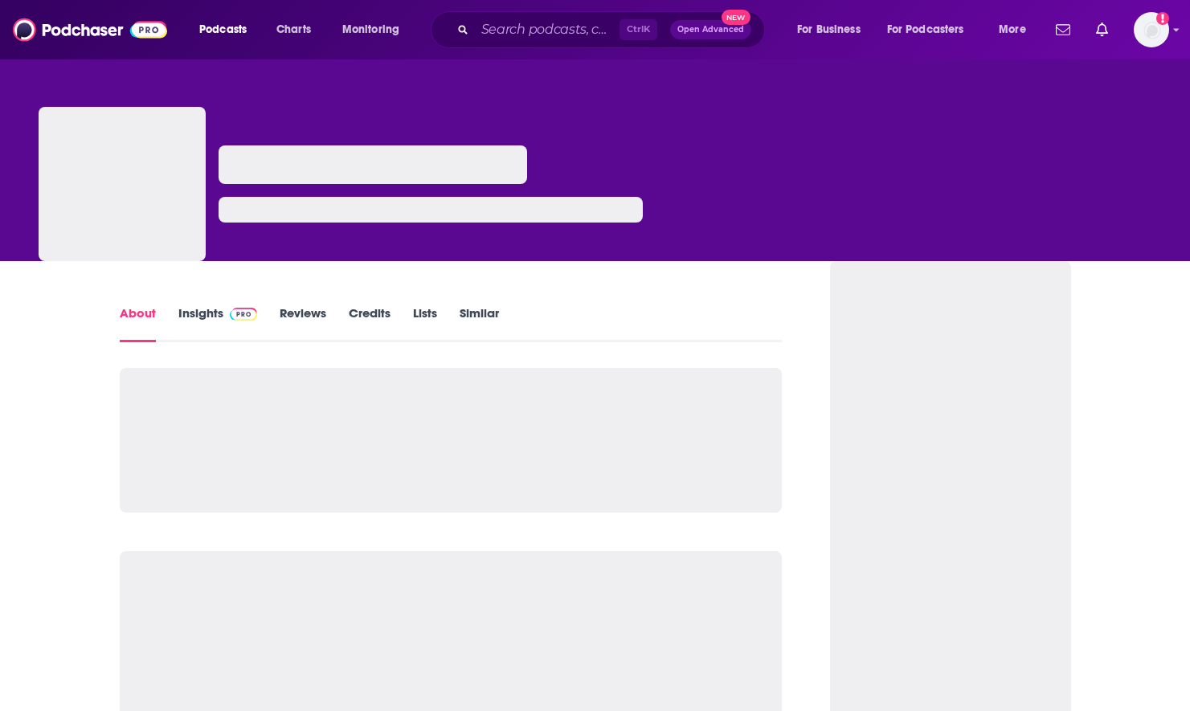 The image size is (1190, 711). What do you see at coordinates (90, 30) in the screenshot?
I see `img: Podchaser - Follow, Share and Rate Podcasts` at bounding box center [90, 30].